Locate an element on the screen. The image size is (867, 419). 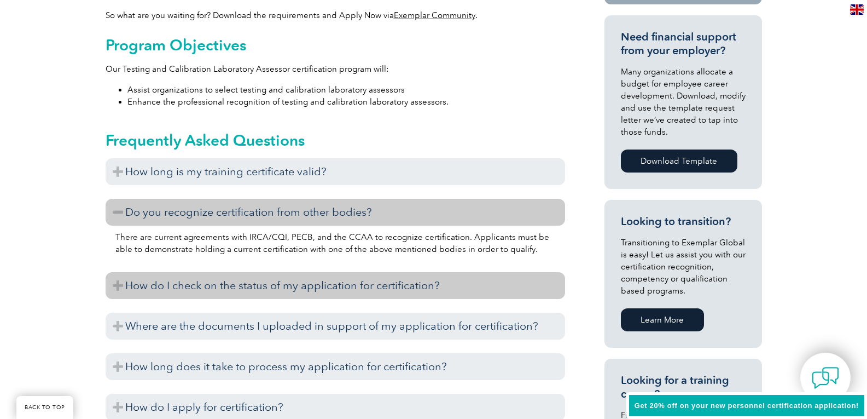
p: Transitioning to Exemplar Global is easy! Let us assist you with our certification recognition, c... is located at coordinates (683, 266).